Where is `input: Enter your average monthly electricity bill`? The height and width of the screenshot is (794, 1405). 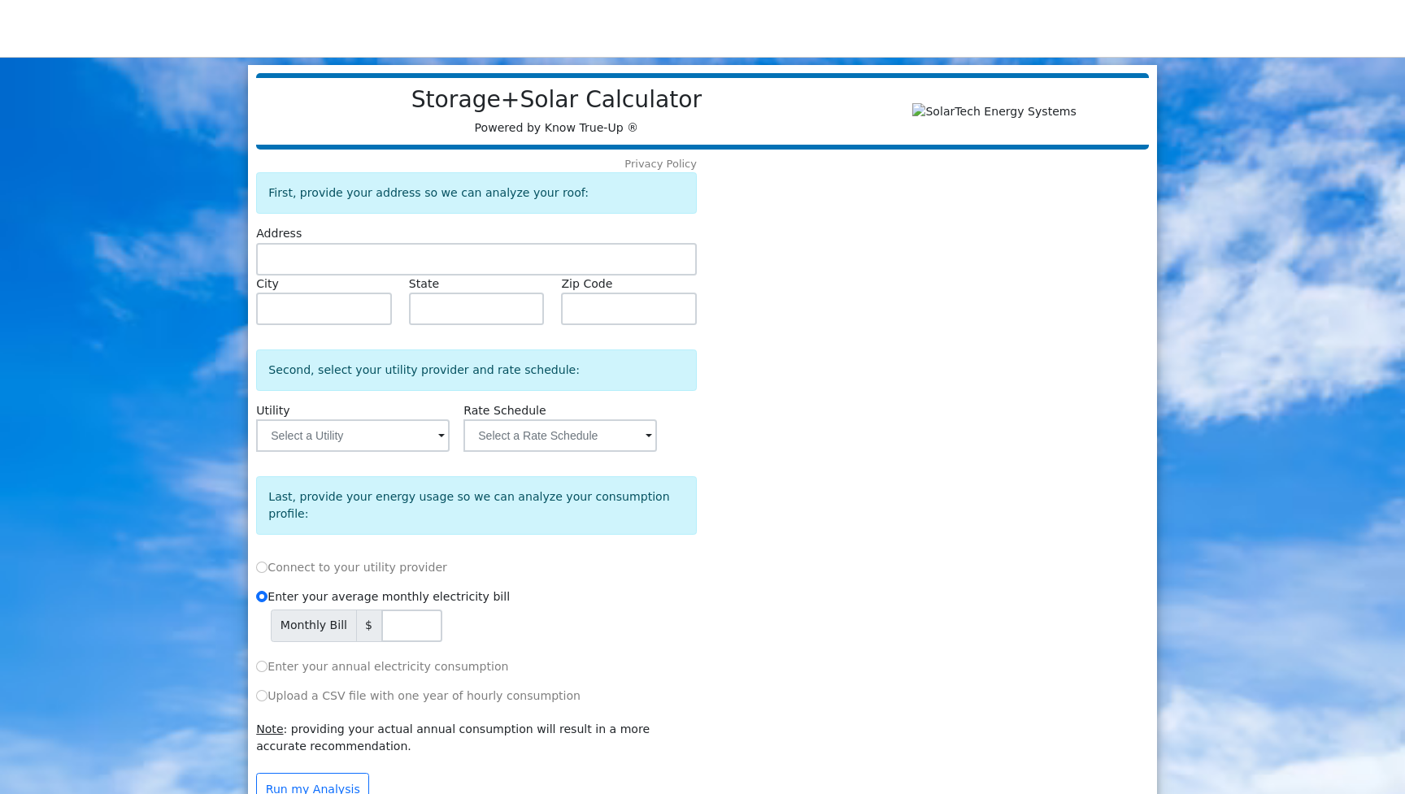 input: Enter your average monthly electricity bill is located at coordinates (262, 597).